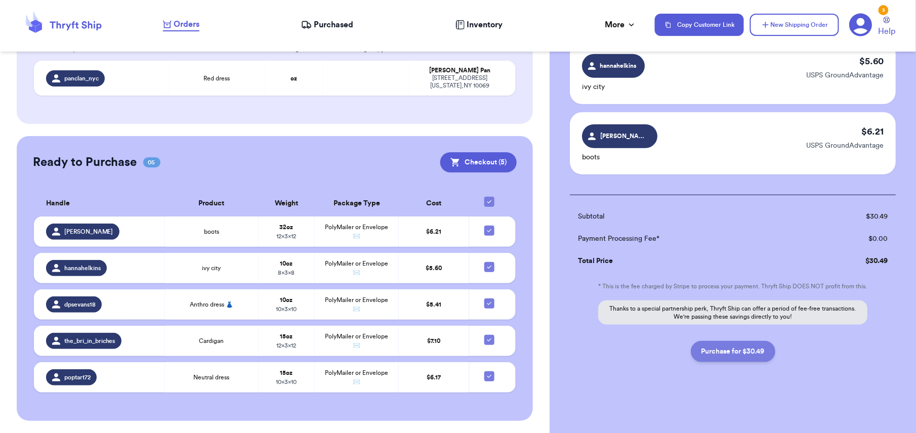 The image size is (916, 433). Describe the element at coordinates (77, 377) in the screenshot. I see `span: poptart72` at that location.